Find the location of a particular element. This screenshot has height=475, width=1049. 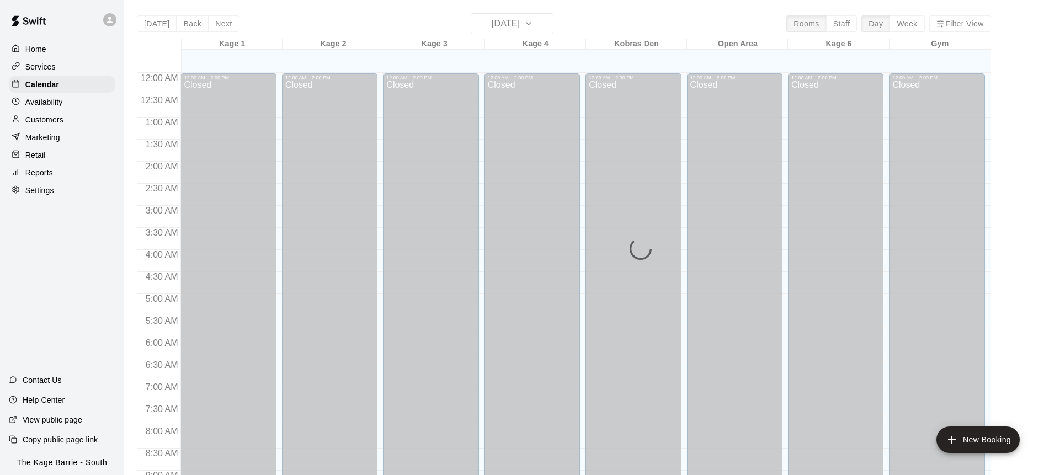

p: Services is located at coordinates (40, 67).